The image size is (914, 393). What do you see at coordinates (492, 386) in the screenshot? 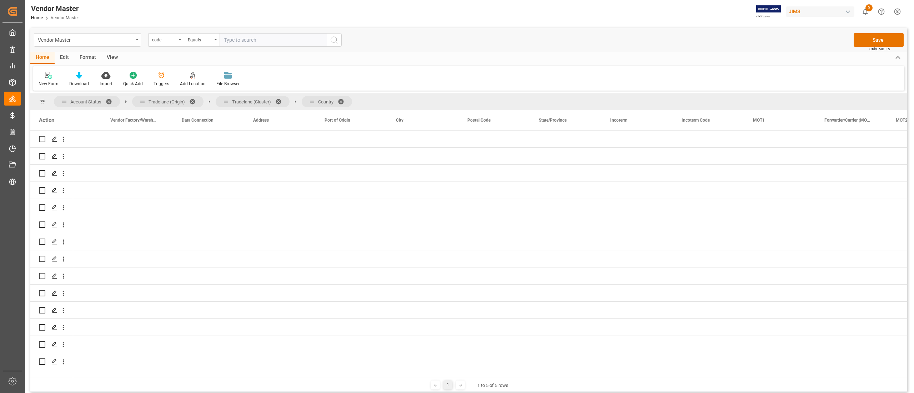
I see `div: 1 to 5 of 5 rows` at bounding box center [492, 386].